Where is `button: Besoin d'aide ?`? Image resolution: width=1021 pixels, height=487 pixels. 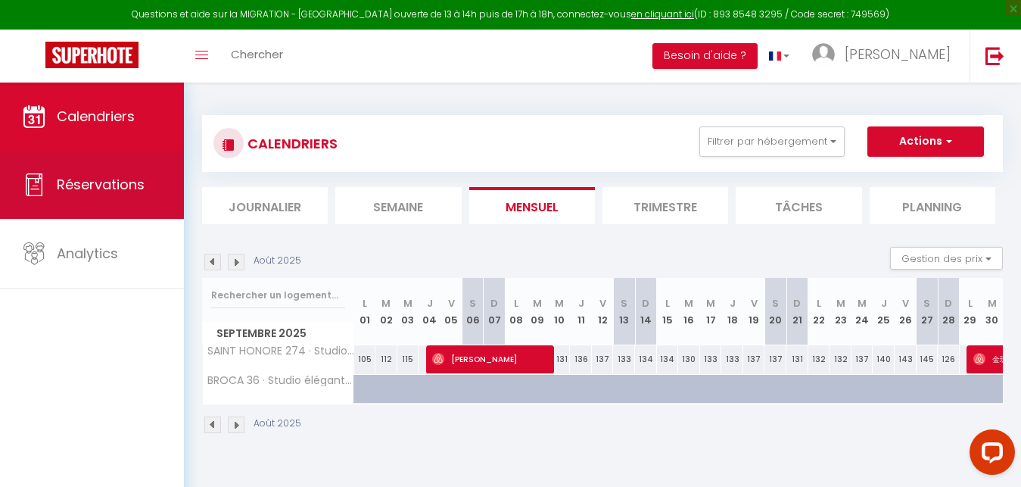 button: Besoin d'aide ? is located at coordinates (704, 56).